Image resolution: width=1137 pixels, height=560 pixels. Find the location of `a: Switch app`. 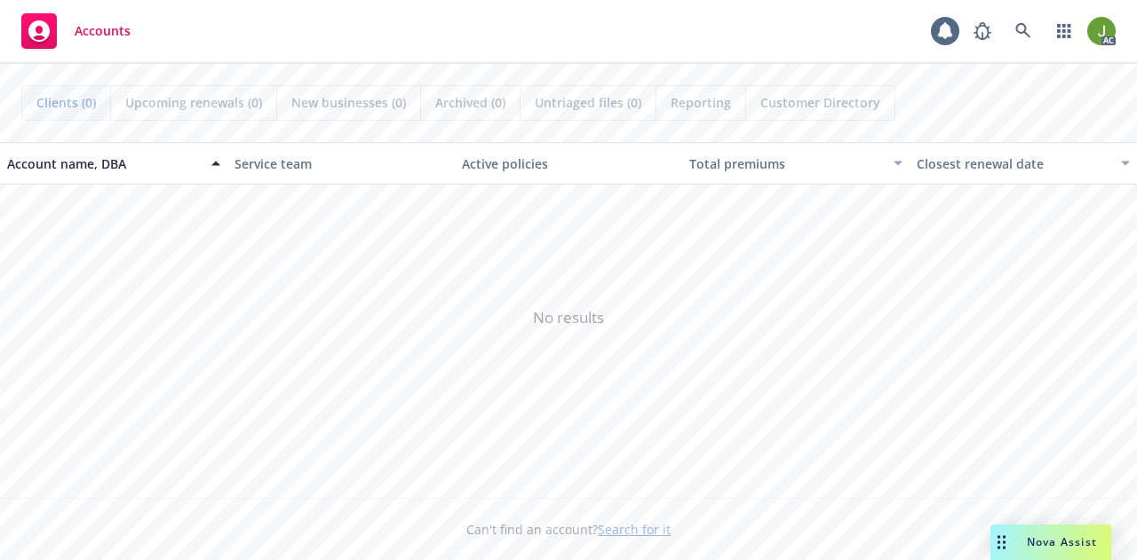

a: Switch app is located at coordinates (1064, 31).